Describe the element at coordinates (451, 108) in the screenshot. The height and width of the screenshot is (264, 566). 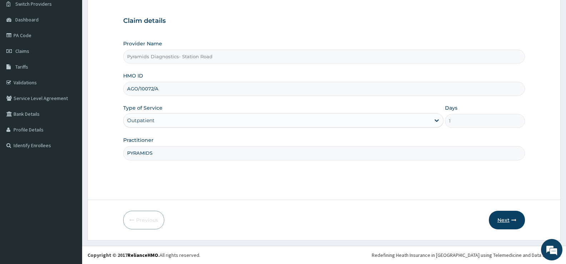
I see `label: Days` at that location.